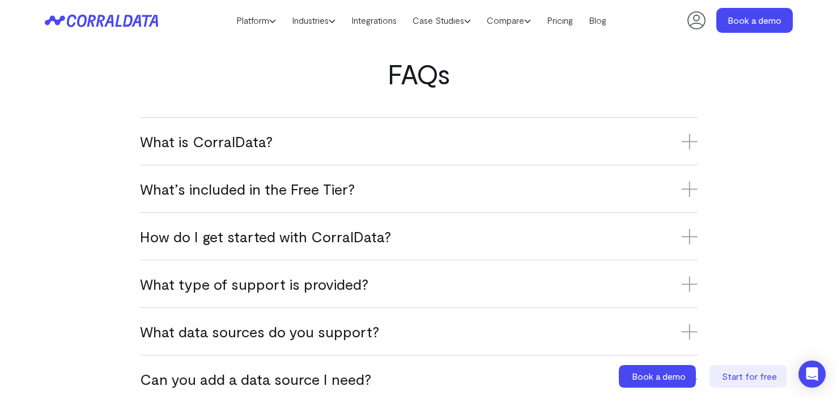  Describe the element at coordinates (419, 141) in the screenshot. I see `h3: What is CorralData?` at that location.